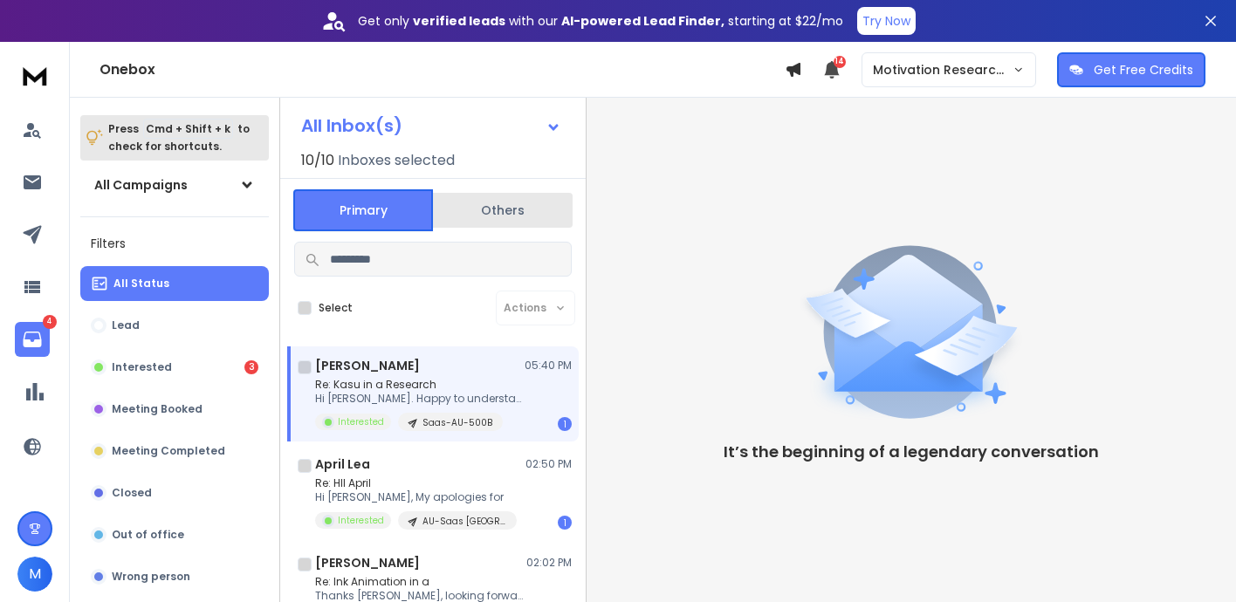 The width and height of the screenshot is (1236, 602). Describe the element at coordinates (840, 62) in the screenshot. I see `span: 14` at that location.